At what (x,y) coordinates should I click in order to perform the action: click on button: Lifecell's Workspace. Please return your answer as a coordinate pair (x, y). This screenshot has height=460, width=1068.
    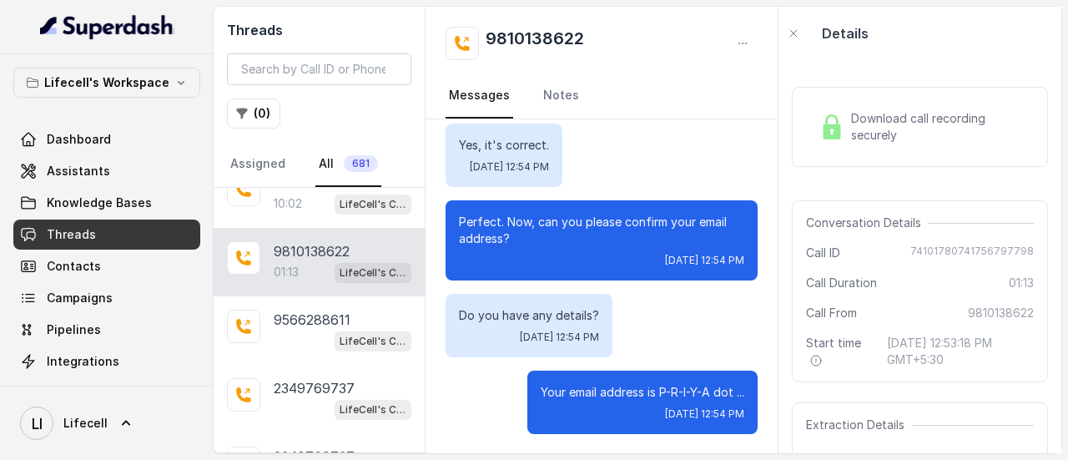
    Looking at the image, I should click on (107, 83).